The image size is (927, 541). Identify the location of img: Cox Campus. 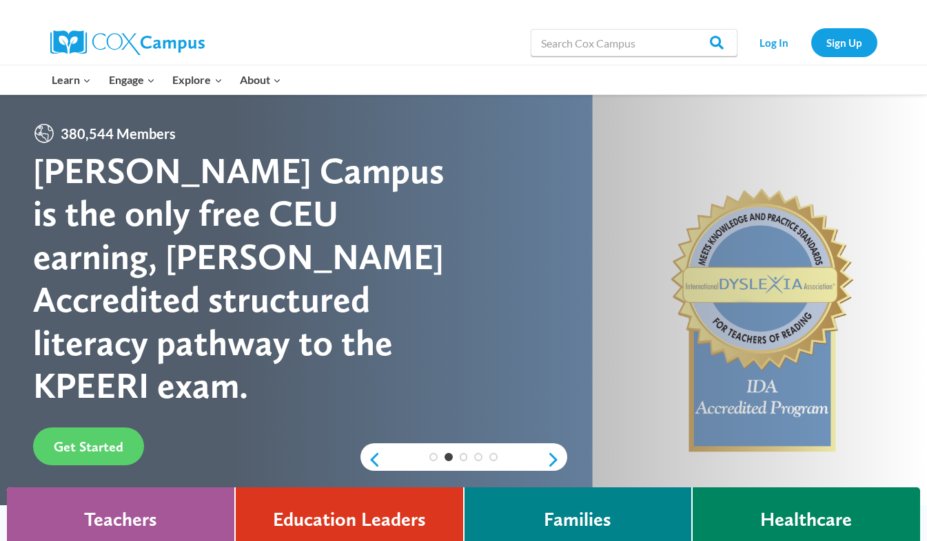
(127, 43).